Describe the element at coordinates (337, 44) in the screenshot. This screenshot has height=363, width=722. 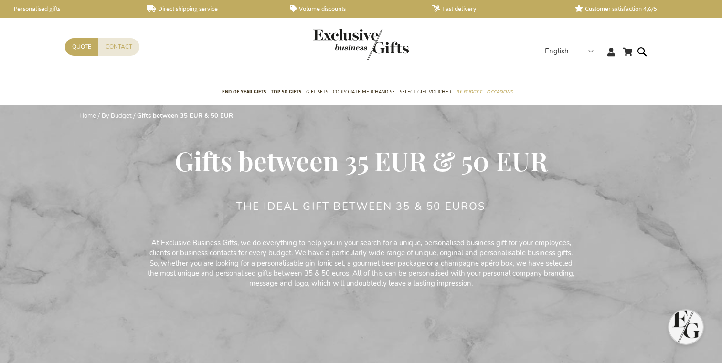
I see `a: store logo` at that location.